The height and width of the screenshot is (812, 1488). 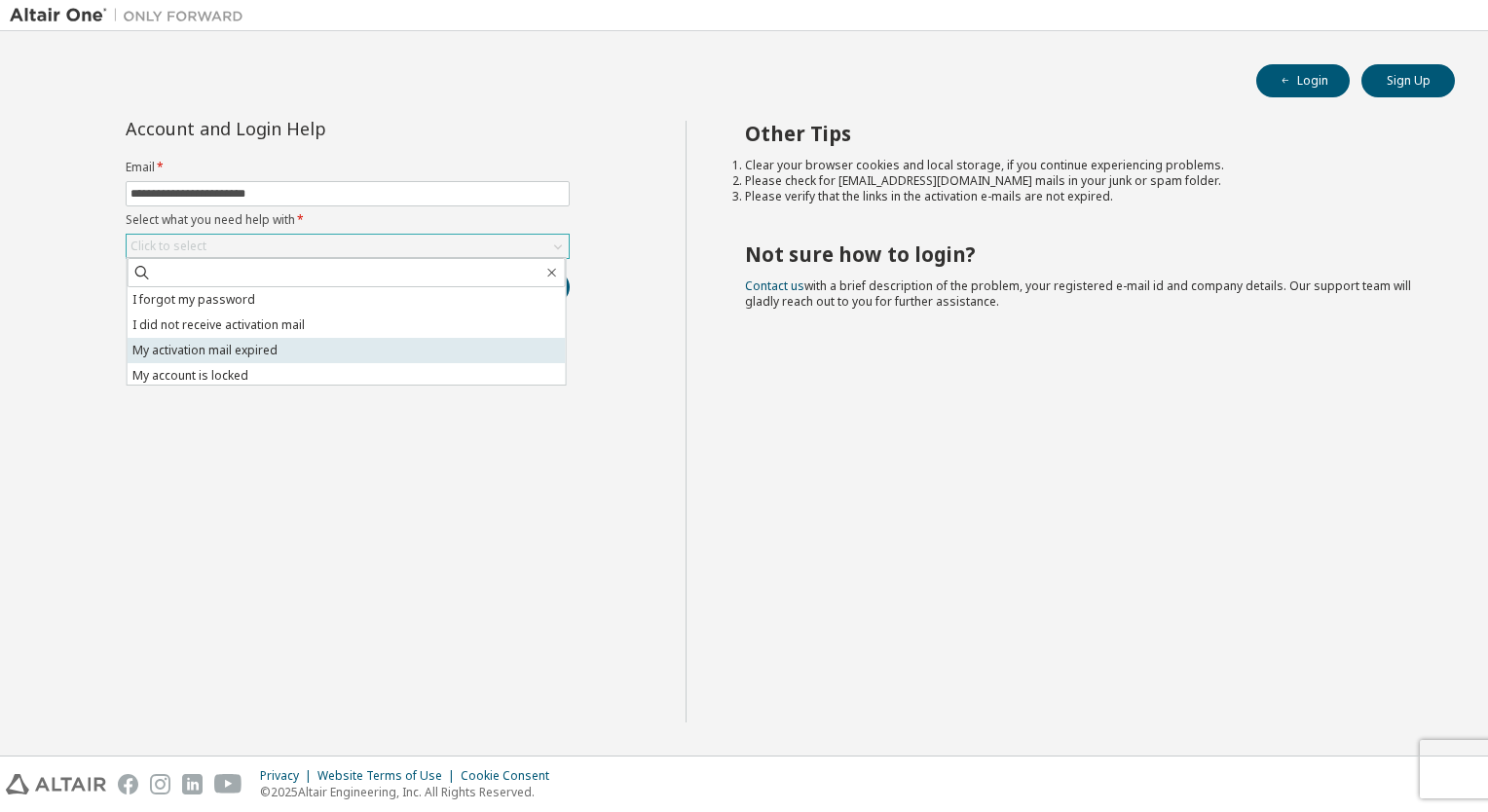 What do you see at coordinates (303, 128) in the screenshot?
I see `div: Account and Login Help` at bounding box center [303, 128].